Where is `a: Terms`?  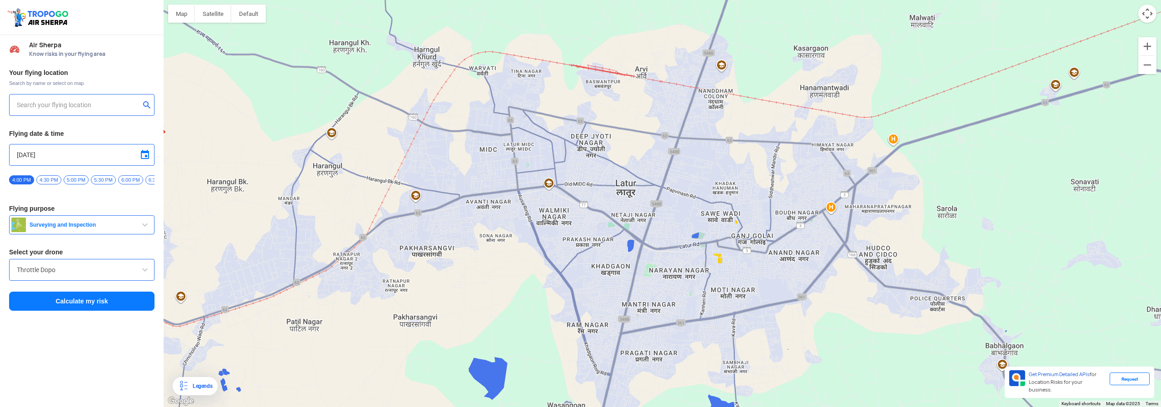 a: Terms is located at coordinates (1152, 403).